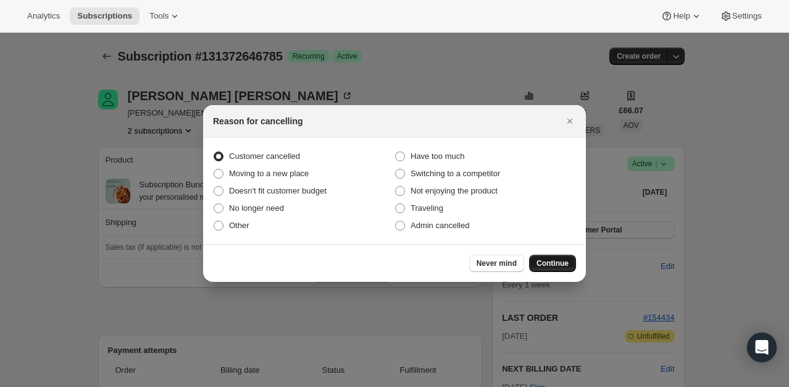 This screenshot has height=387, width=789. Describe the element at coordinates (104, 16) in the screenshot. I see `span: Subscriptions` at that location.